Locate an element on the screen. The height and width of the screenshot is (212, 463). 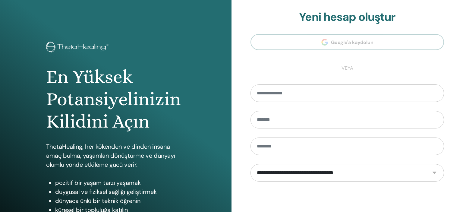
h1: En Yüksek Potansiyelinizin Kilidini Açın is located at coordinates (116, 99).